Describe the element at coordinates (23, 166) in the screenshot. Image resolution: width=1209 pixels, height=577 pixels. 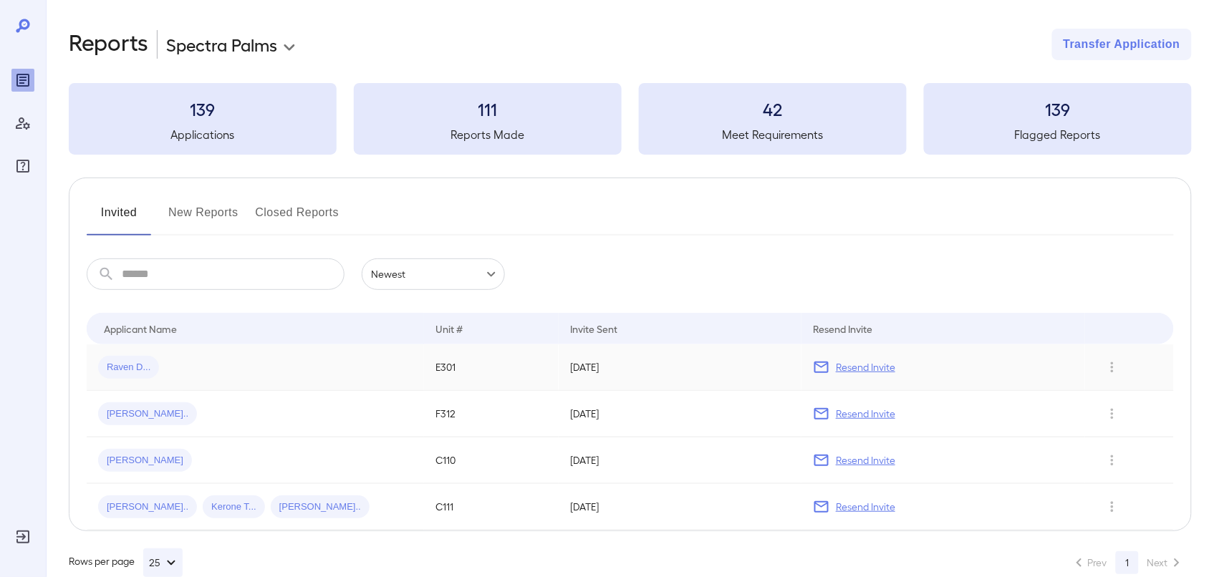
I see `div: FAQ` at that location.